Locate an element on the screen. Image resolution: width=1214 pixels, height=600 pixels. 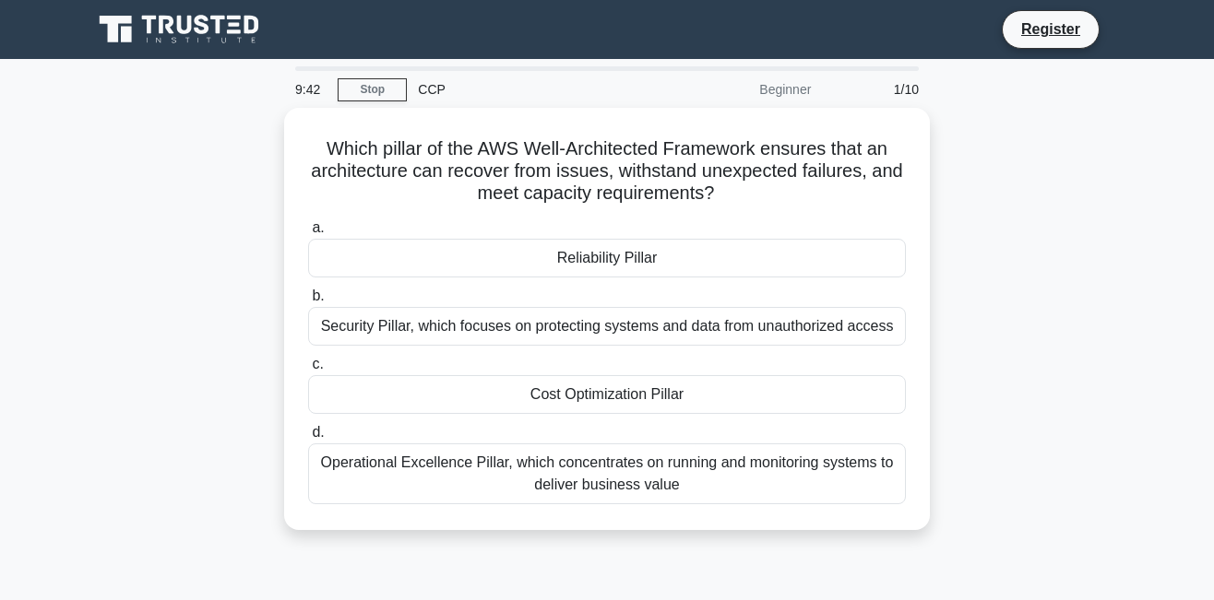
div: CCP is located at coordinates (533, 89).